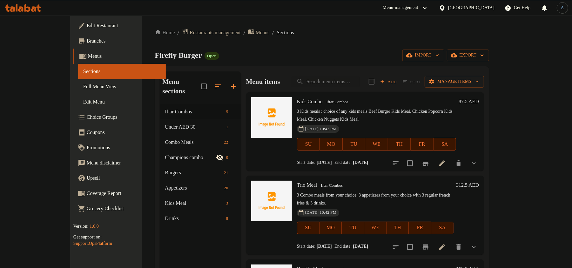 The image size is (572, 268). Describe the element at coordinates (94, 226) in the screenshot. I see `span: 1.0.0` at that location.